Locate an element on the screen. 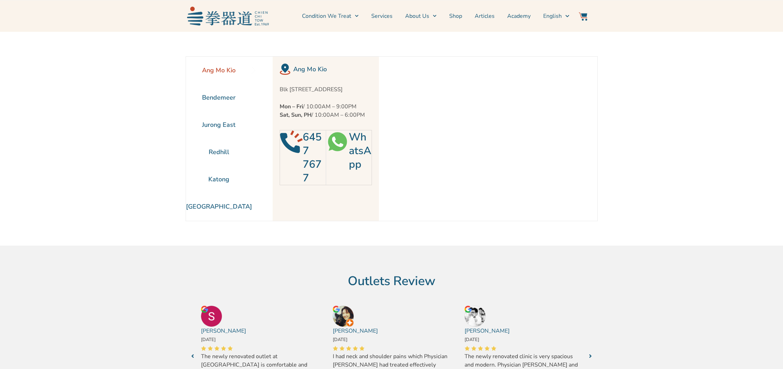 The height and width of the screenshot is (369, 783). a: 6457 7677 is located at coordinates (312, 158).